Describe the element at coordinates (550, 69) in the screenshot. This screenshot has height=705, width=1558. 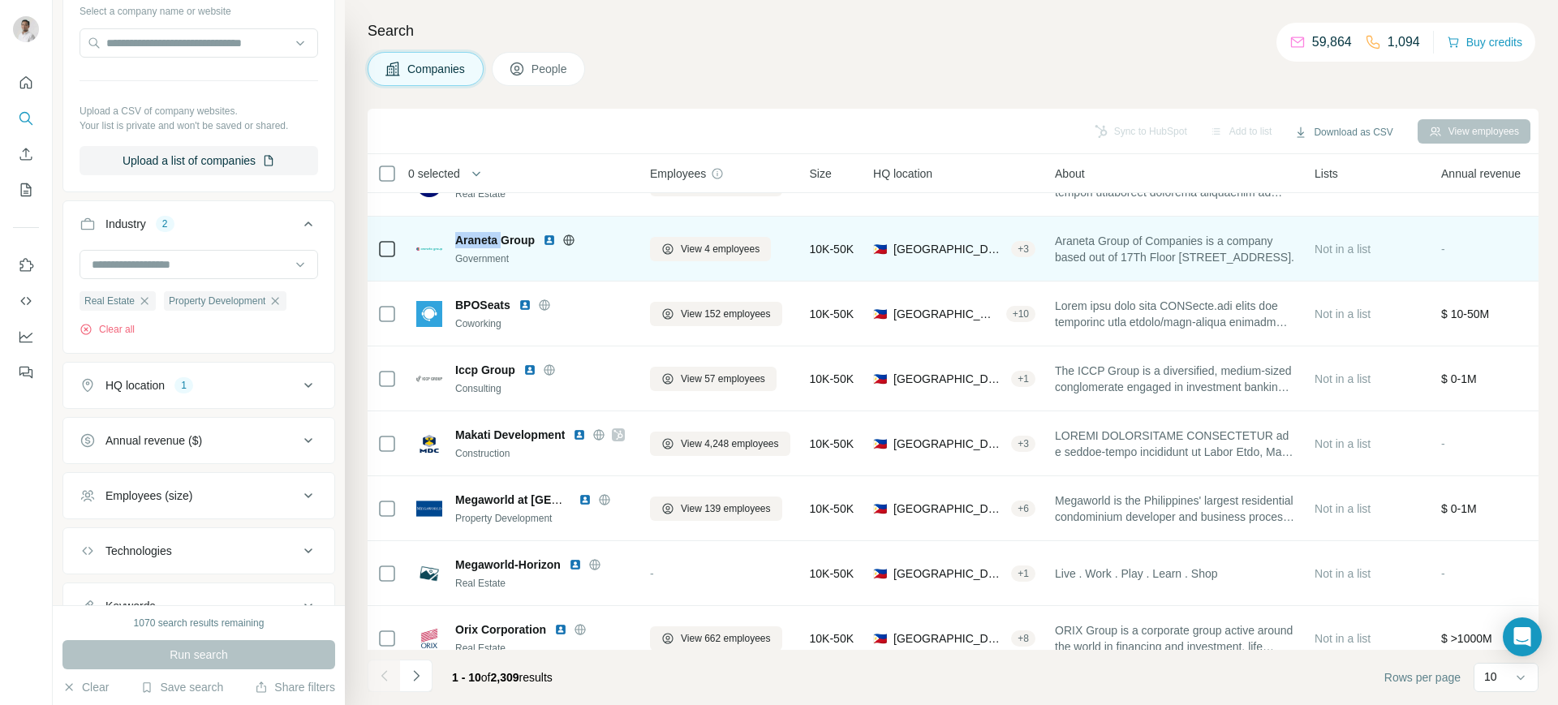
I see `span: People` at that location.